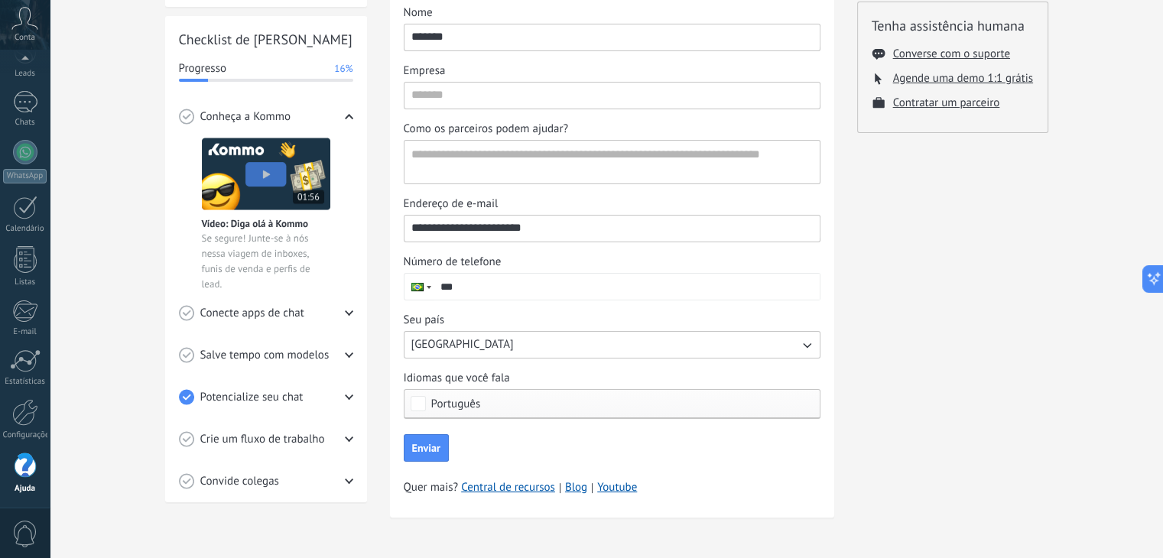 This screenshot has height=558, width=1163. What do you see at coordinates (453, 262) in the screenshot?
I see `span: Número de telefone` at bounding box center [453, 262].